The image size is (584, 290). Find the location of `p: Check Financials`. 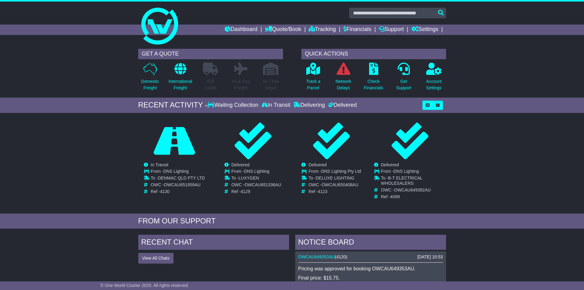

p: Check Financials is located at coordinates (373, 85).